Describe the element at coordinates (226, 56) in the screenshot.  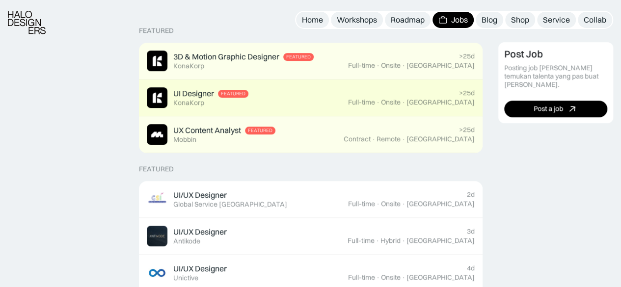
I see `div: 3D & Motion Graphic Designer` at that location.